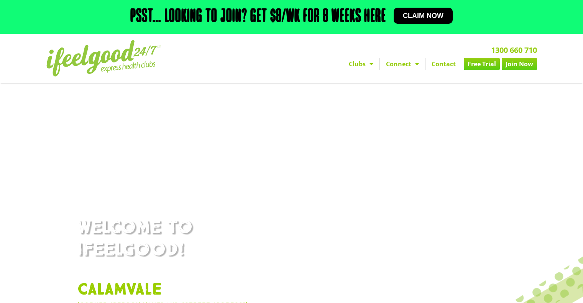 The height and width of the screenshot is (303, 583). Describe the element at coordinates (482, 64) in the screenshot. I see `a: Free Trial` at that location.